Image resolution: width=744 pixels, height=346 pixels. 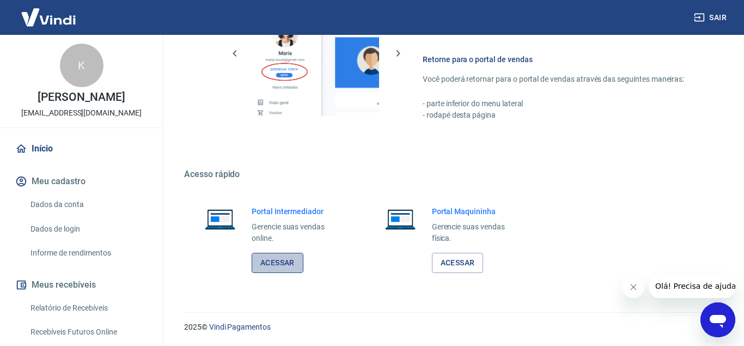 I want to click on p: Gerencie suas vendas online., so click(x=298, y=233).